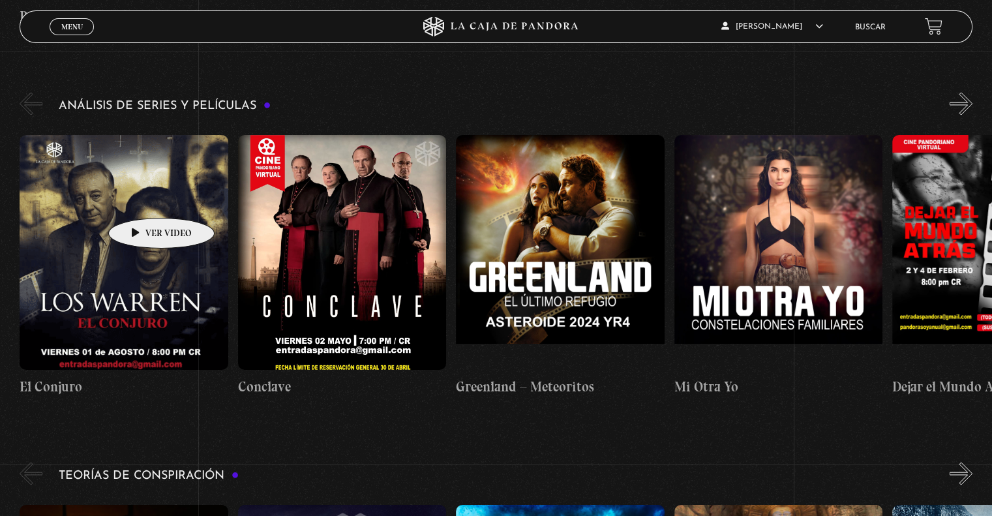 The image size is (992, 516). I want to click on a: Mi Otra Yo, so click(778, 265).